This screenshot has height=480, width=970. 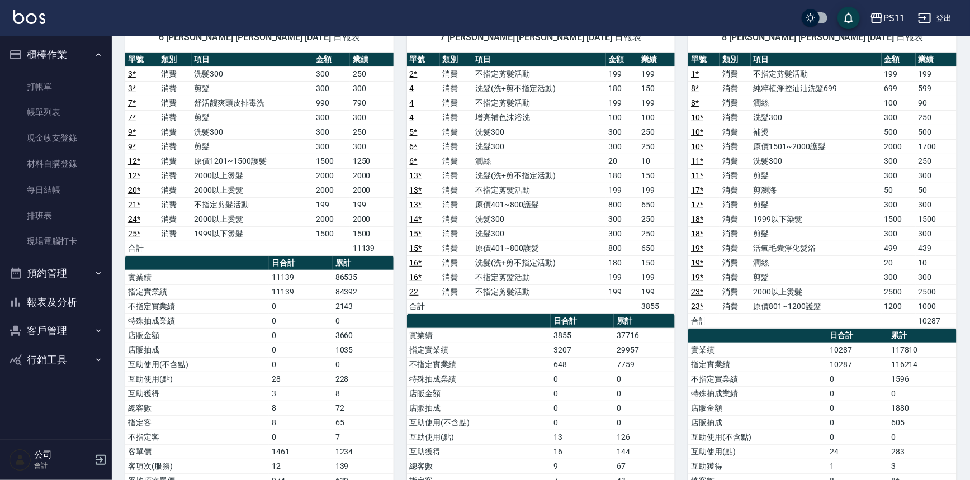 I want to click on td: 3855, so click(x=582, y=336).